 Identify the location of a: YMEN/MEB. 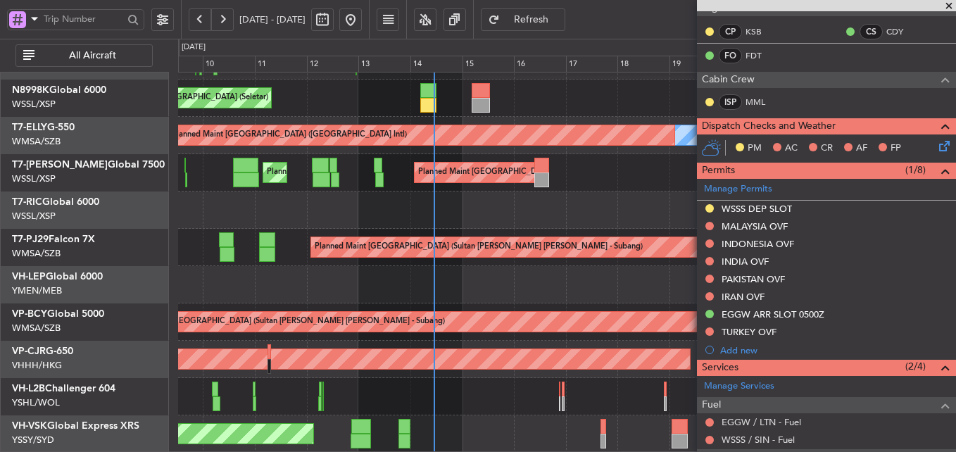
(37, 291).